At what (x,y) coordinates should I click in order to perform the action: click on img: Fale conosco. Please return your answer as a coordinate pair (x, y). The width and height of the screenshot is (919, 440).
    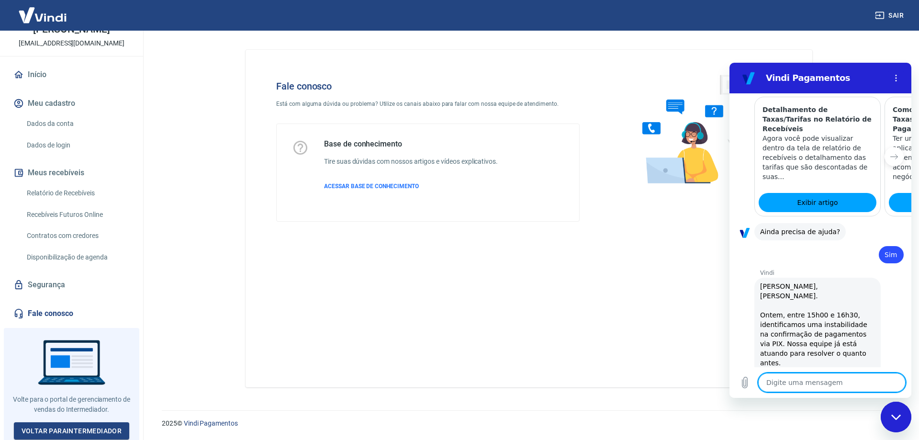
    Looking at the image, I should click on (696, 129).